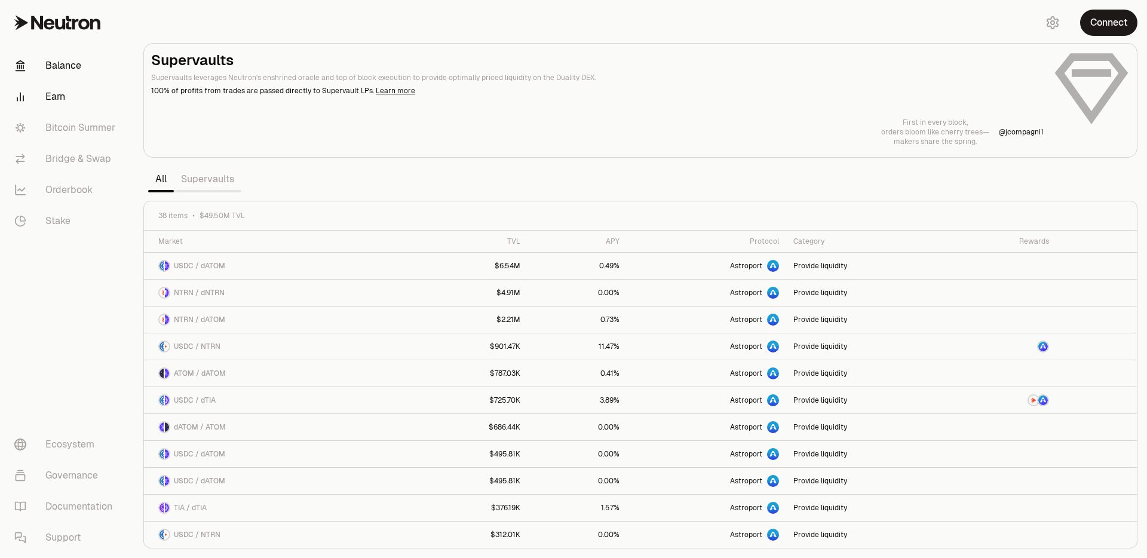 This screenshot has width=1147, height=558. What do you see at coordinates (1003, 241) in the screenshot?
I see `div: Rewards` at bounding box center [1003, 241].